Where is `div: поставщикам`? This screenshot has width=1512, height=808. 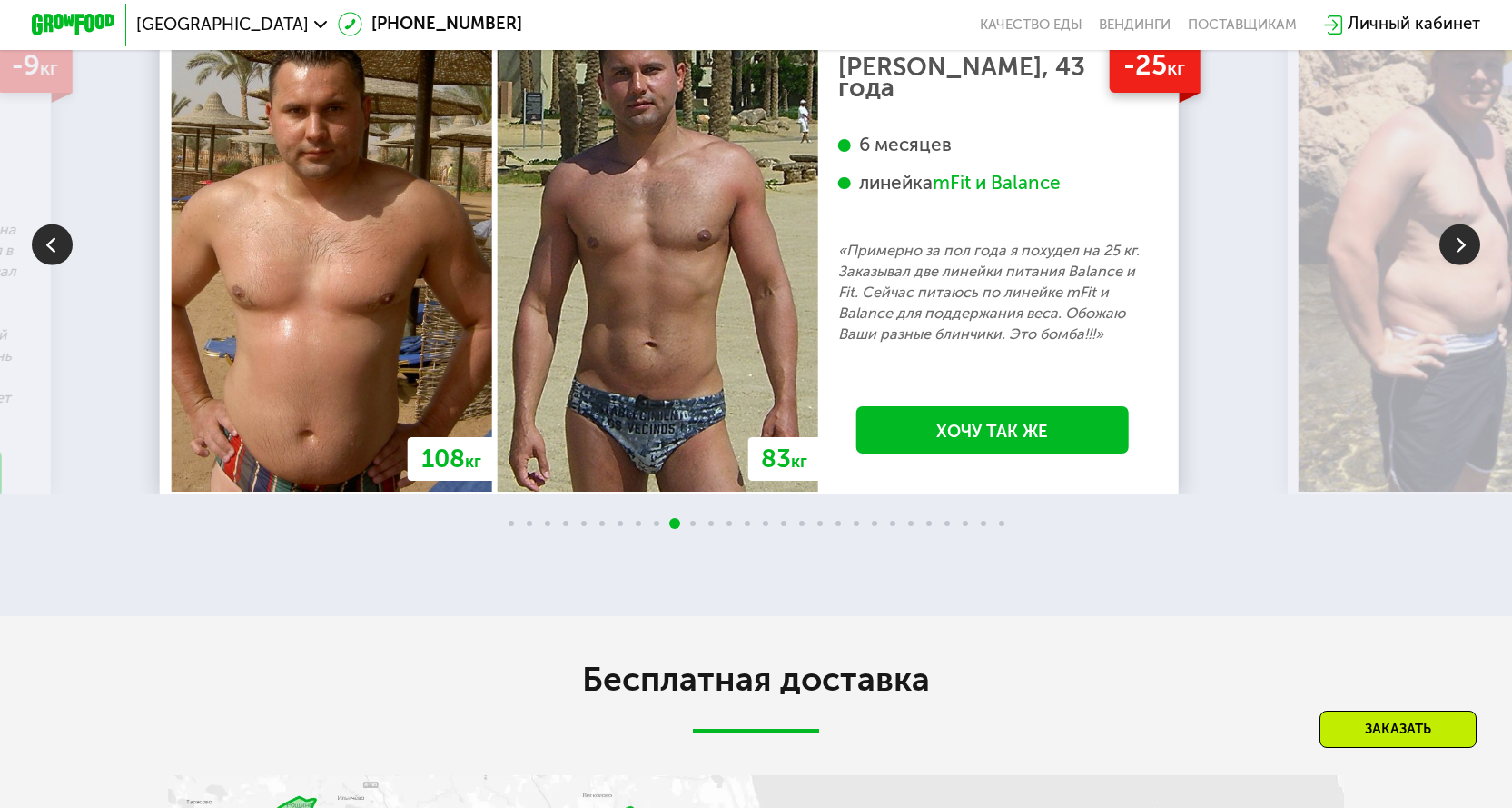
div: поставщикам is located at coordinates (1242, 24).